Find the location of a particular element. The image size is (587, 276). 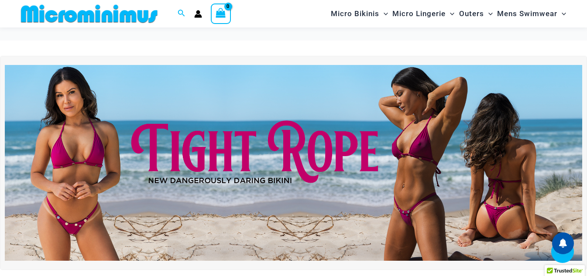

span: Micro Lingerie is located at coordinates (419, 14).